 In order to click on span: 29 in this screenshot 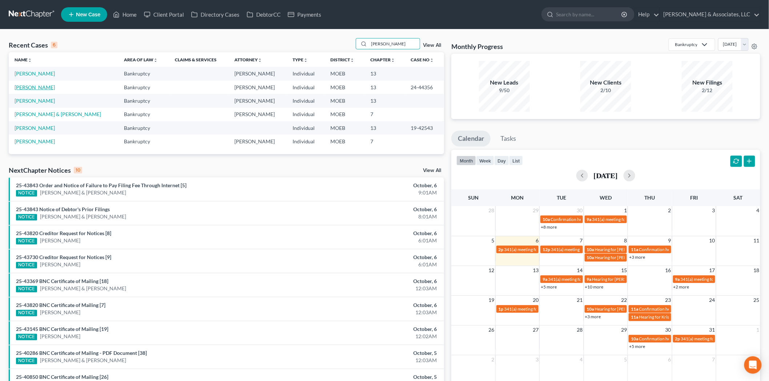, I will do `click(536, 211)`.